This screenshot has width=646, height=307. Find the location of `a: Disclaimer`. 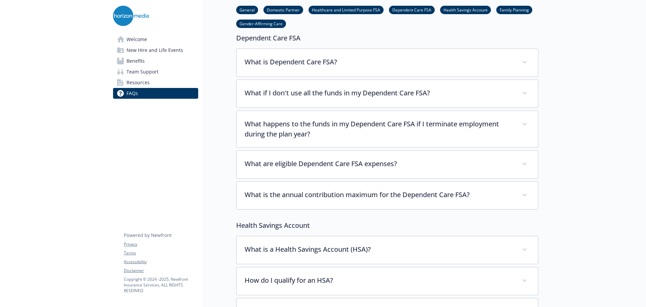

a: Disclaimer is located at coordinates (161, 270).